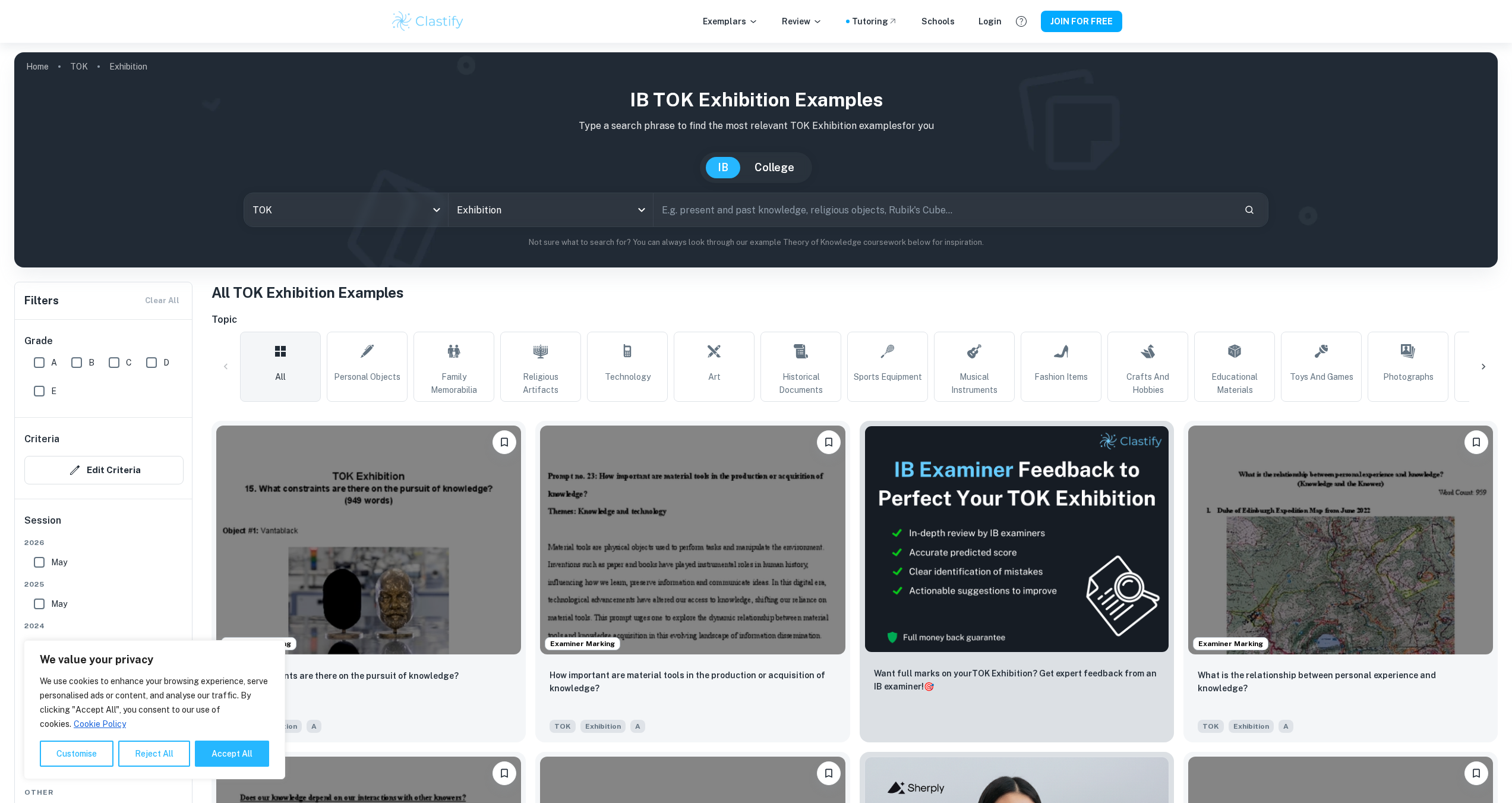  What do you see at coordinates (1341, 581) in the screenshot?
I see `a: Examiner MarkingPlease log in to bookmark exemplarsWhat is the relationship between personal expe...` at bounding box center [1341, 581].